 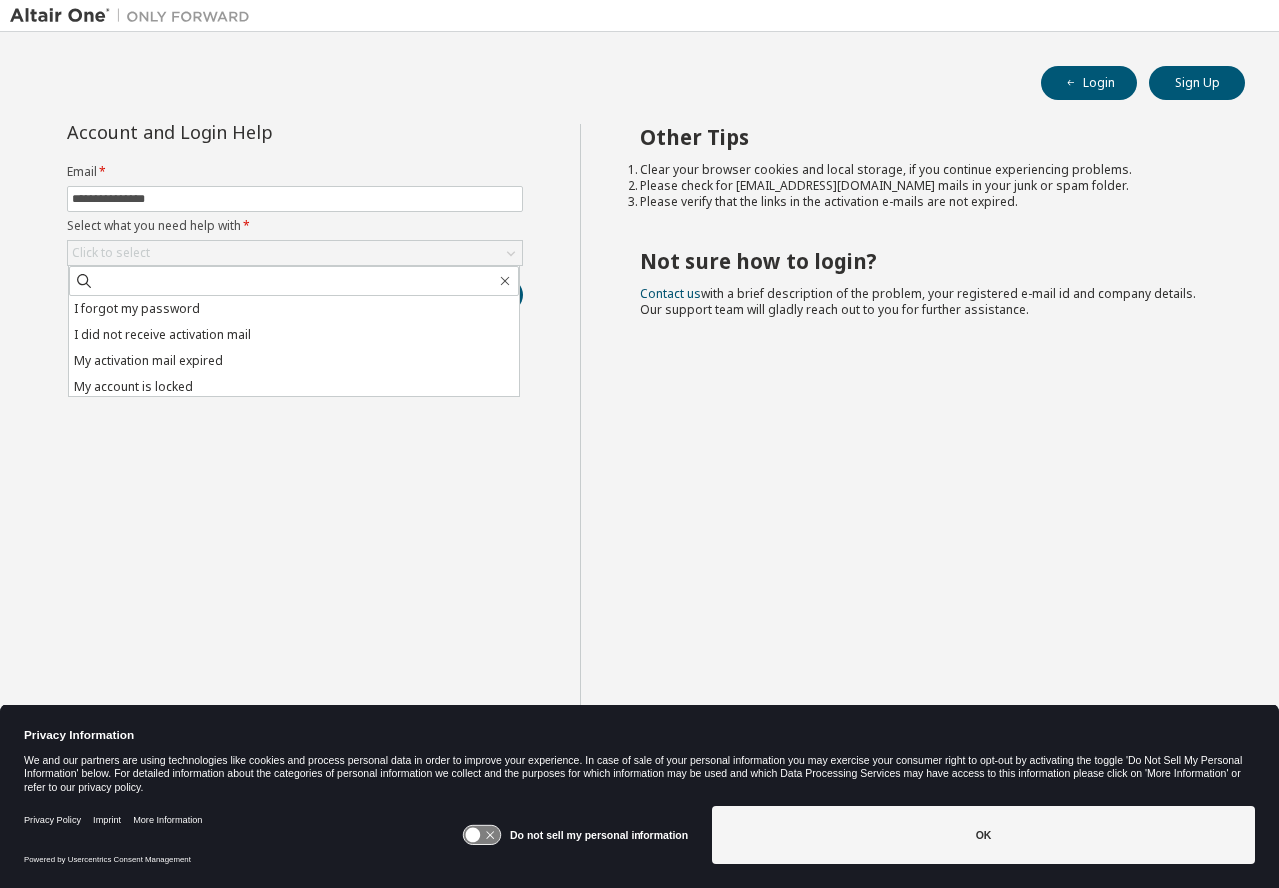 I want to click on li: Please verify that the links in the activation e-mails are not expired., so click(x=925, y=202).